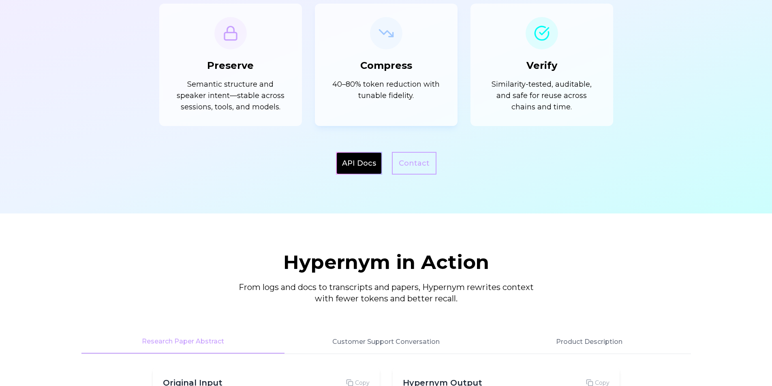 The height and width of the screenshot is (386, 772). Describe the element at coordinates (230, 66) in the screenshot. I see `h3: Preserve` at that location.